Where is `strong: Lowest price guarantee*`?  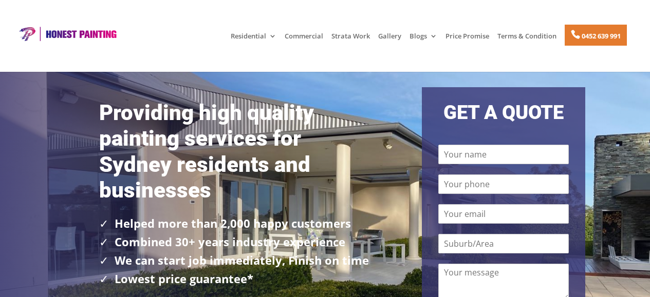
strong: Lowest price guarantee* is located at coordinates (184, 279).